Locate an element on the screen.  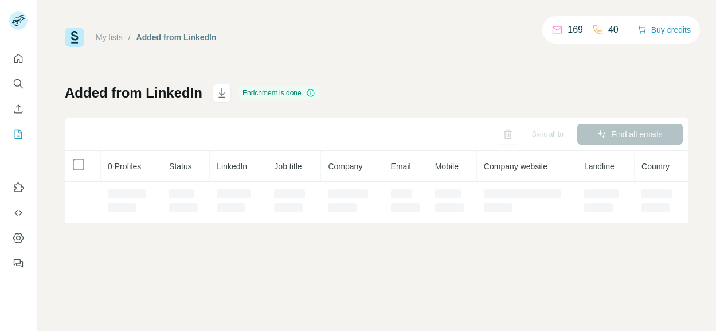
span: Status is located at coordinates (181, 166).